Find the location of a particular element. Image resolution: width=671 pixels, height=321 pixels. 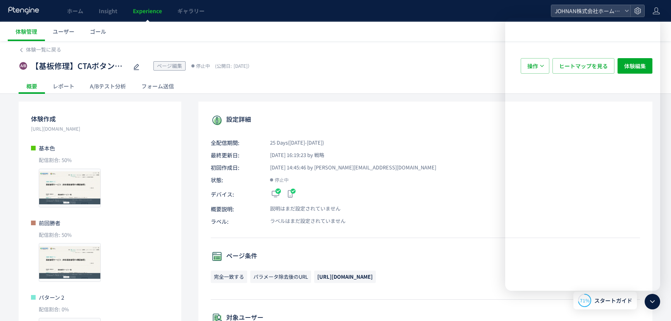

span: 説明はまだ設定されていません is located at coordinates (301, 208).